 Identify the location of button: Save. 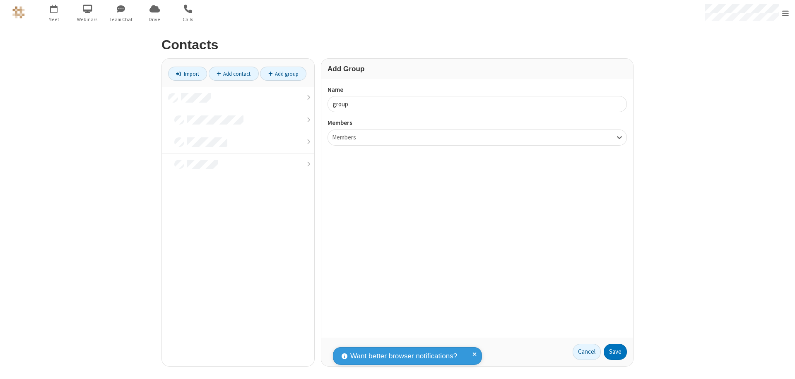
(616, 353).